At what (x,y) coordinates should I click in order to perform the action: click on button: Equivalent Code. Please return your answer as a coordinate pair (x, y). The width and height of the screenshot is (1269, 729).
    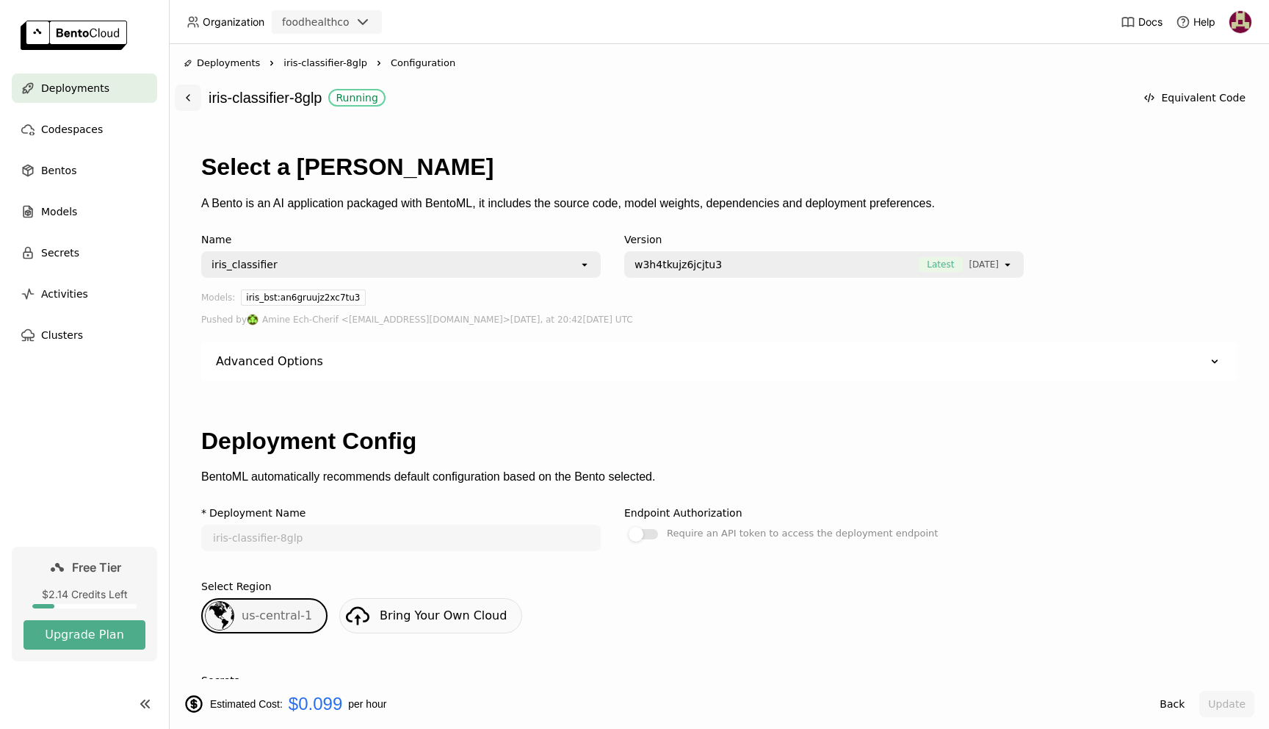
    Looking at the image, I should click on (1194, 98).